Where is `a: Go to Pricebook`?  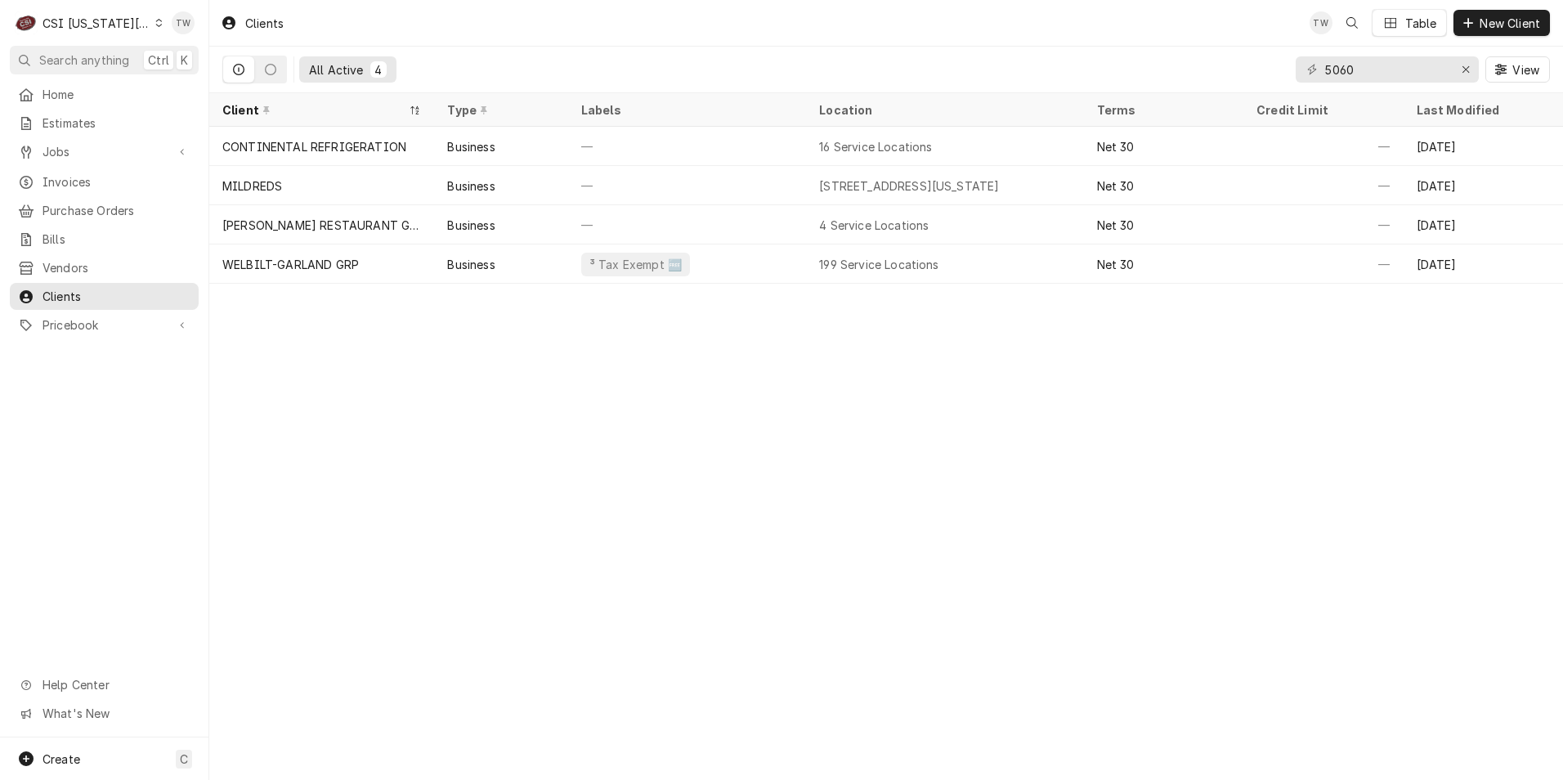 a: Go to Pricebook is located at coordinates (104, 325).